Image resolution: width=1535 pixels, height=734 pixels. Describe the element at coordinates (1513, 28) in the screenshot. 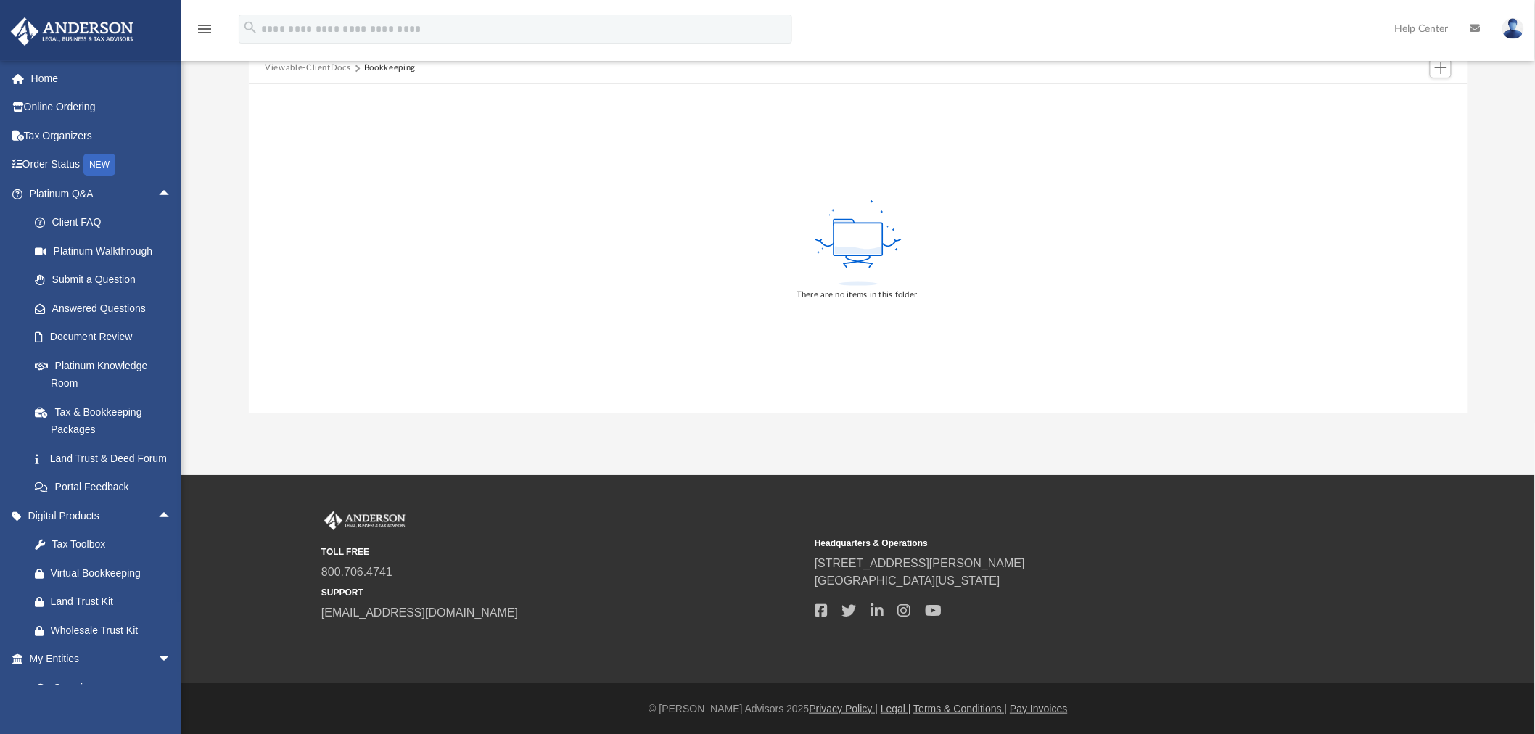

I see `img: User Pic` at that location.